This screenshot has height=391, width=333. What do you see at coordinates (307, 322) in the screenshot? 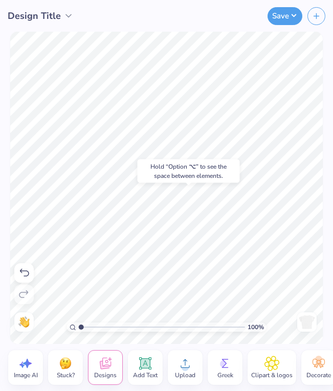
I see `img: Back` at bounding box center [307, 322].